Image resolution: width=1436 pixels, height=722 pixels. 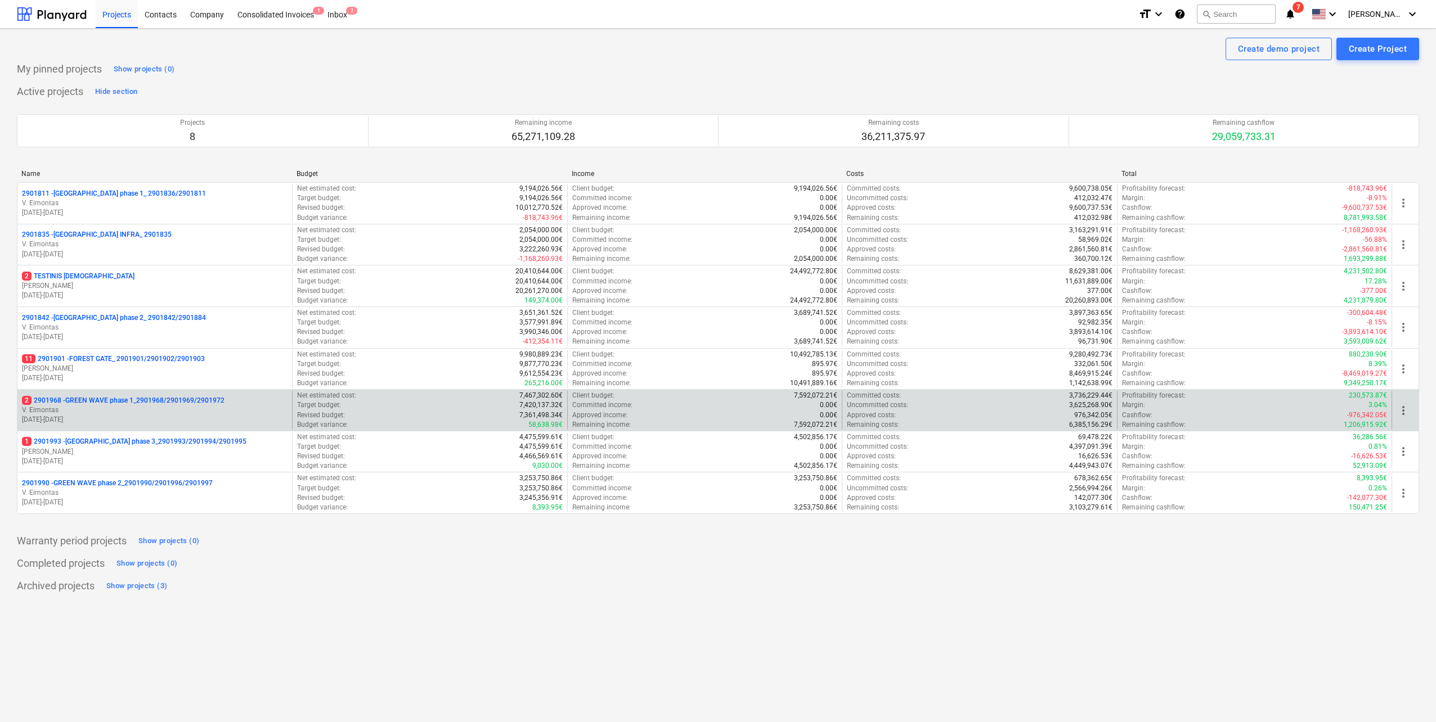 I want to click on p: 3,625,268.90€, so click(x=1090, y=405).